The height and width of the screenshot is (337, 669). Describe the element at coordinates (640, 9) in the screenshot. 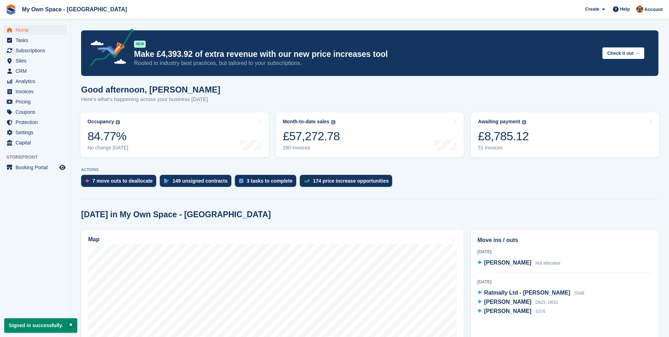

I see `img: Gary Chamberlain` at that location.